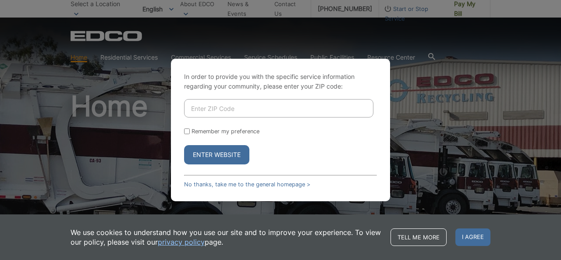  What do you see at coordinates (225, 131) in the screenshot?
I see `label: Remember my preference` at bounding box center [225, 131].